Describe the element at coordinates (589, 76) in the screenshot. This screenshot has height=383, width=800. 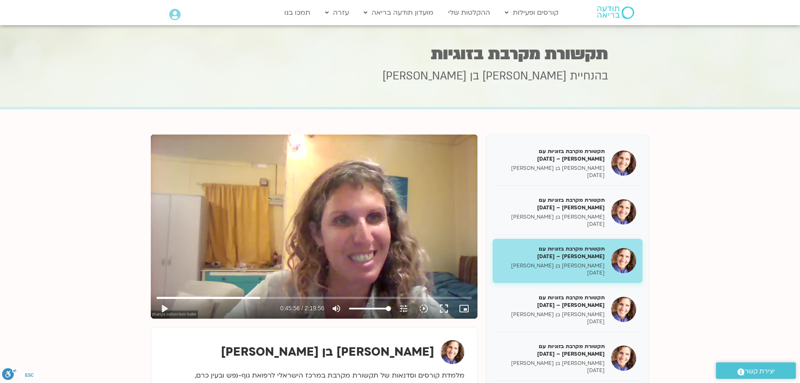
I see `span: בהנחיית` at that location.